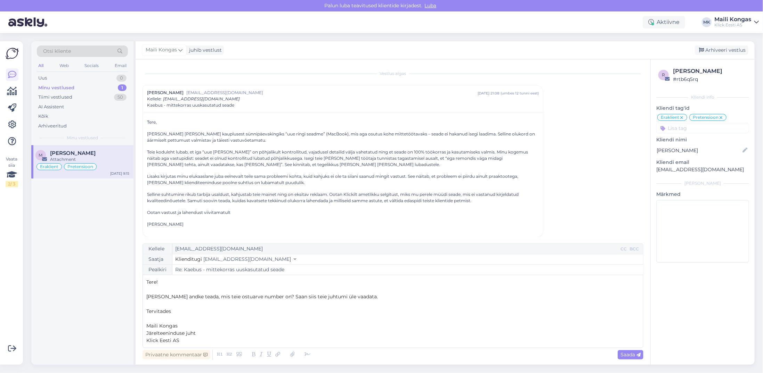 Image resolution: width=763 pixels, height=373 pixels. What do you see at coordinates (159, 312) in the screenshot?
I see `span: Tervitades` at bounding box center [159, 312].